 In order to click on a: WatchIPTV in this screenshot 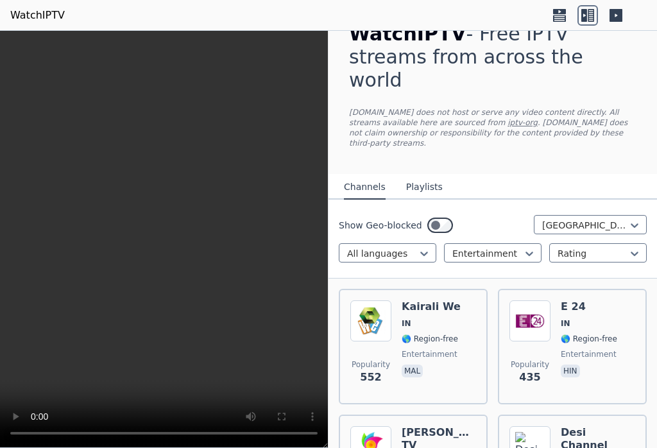, I will do `click(37, 15)`.